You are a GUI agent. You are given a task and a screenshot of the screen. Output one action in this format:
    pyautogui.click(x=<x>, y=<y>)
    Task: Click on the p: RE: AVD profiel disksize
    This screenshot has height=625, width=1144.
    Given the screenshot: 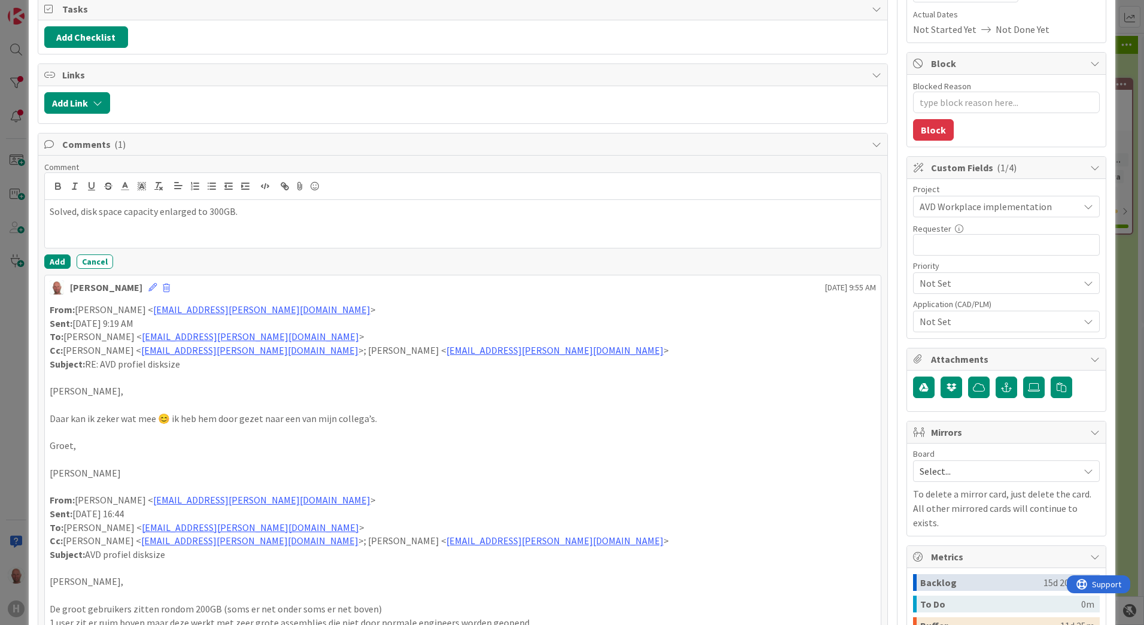 What is the action you would take?
    pyautogui.click(x=462, y=364)
    